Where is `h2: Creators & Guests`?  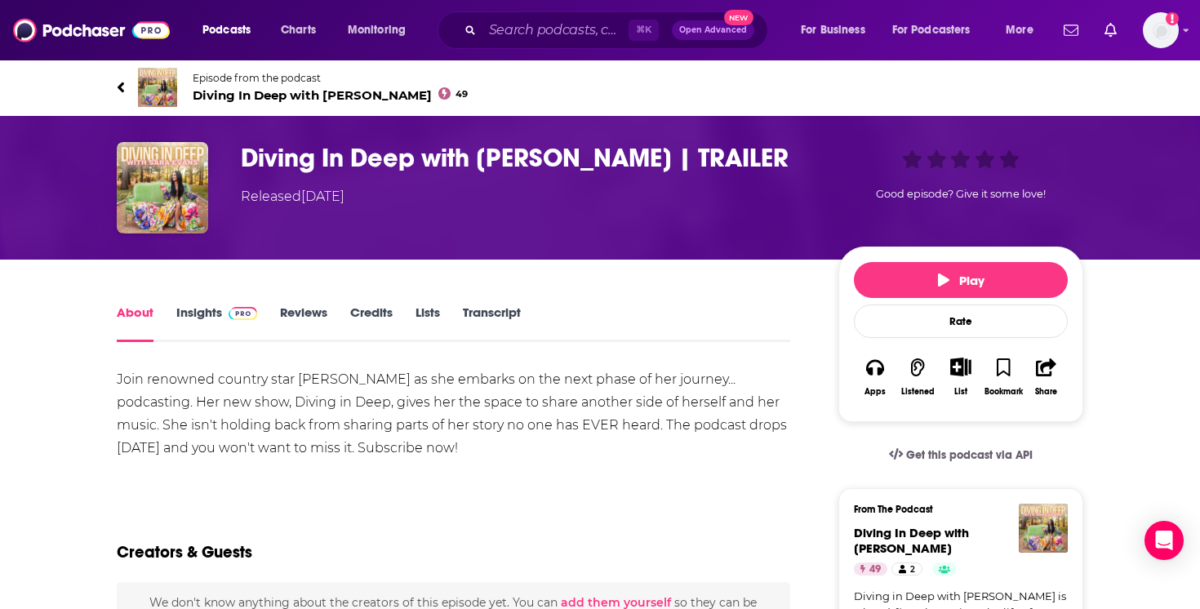 h2: Creators & Guests is located at coordinates (184, 552).